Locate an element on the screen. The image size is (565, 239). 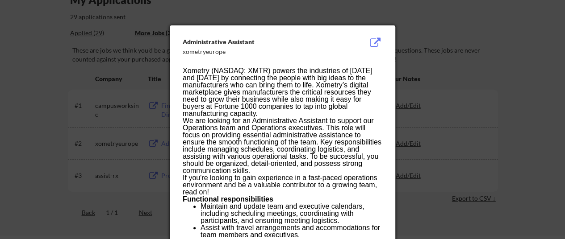
p: We are looking for an Administrative Assistant to support our Operations team and Operations exec... is located at coordinates (282, 146).